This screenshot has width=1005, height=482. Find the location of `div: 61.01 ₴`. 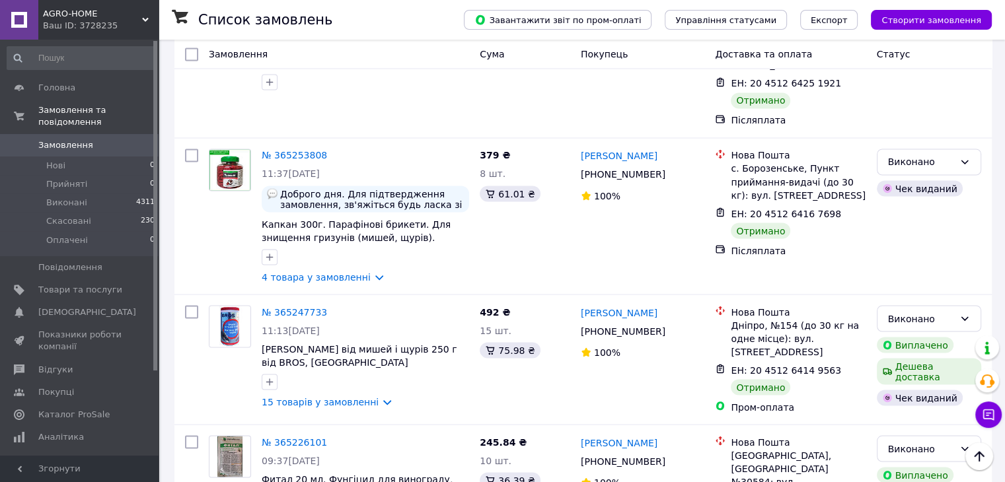

div: 61.01 ₴ is located at coordinates (509, 194).